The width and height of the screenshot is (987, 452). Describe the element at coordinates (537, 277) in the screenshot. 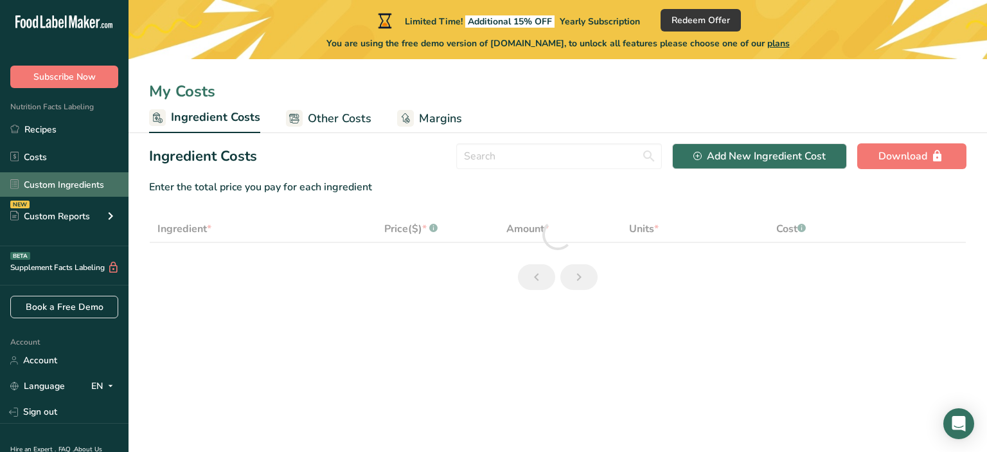

I see `a: Previous page` at that location.